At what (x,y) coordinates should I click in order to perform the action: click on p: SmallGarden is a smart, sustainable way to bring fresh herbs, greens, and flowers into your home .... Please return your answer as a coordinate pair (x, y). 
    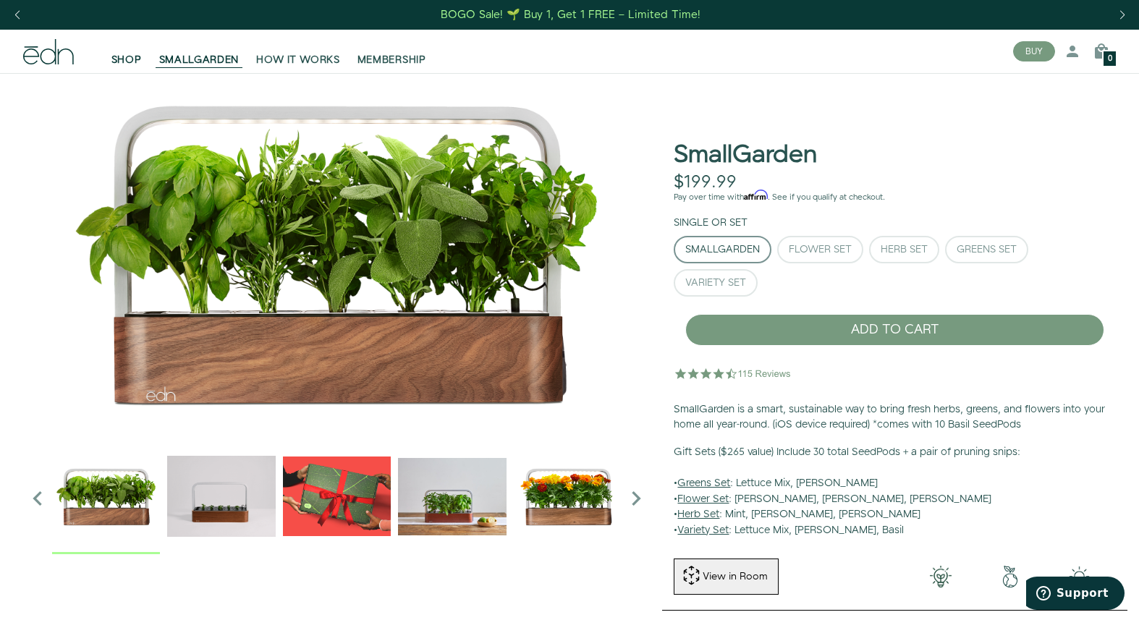
    Looking at the image, I should click on (894, 417).